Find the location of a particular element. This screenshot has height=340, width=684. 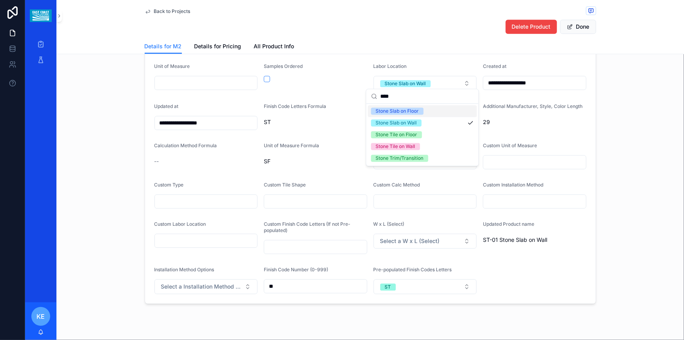

span: Custom Labor Location is located at coordinates (180, 224).